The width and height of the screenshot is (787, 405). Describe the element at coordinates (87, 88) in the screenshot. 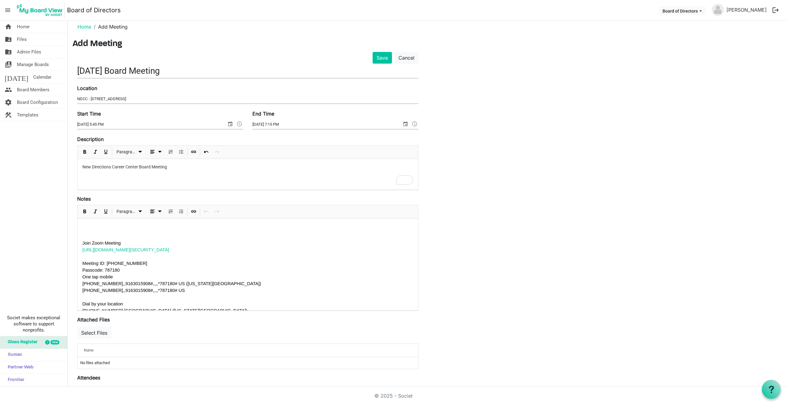

I see `label: Location` at that location.